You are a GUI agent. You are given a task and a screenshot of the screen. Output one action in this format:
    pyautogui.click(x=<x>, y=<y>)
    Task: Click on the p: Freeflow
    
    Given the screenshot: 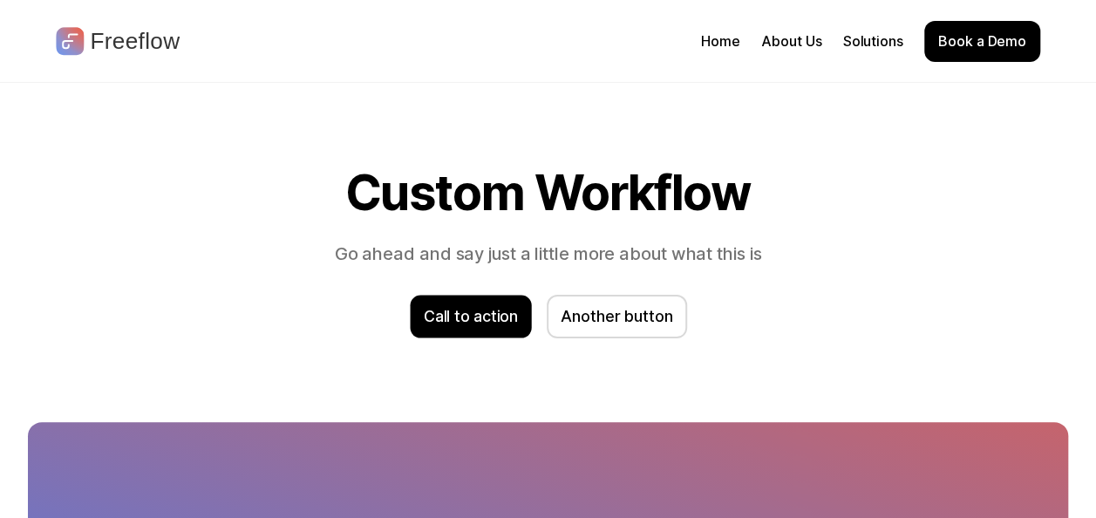 What is the action you would take?
    pyautogui.click(x=134, y=41)
    